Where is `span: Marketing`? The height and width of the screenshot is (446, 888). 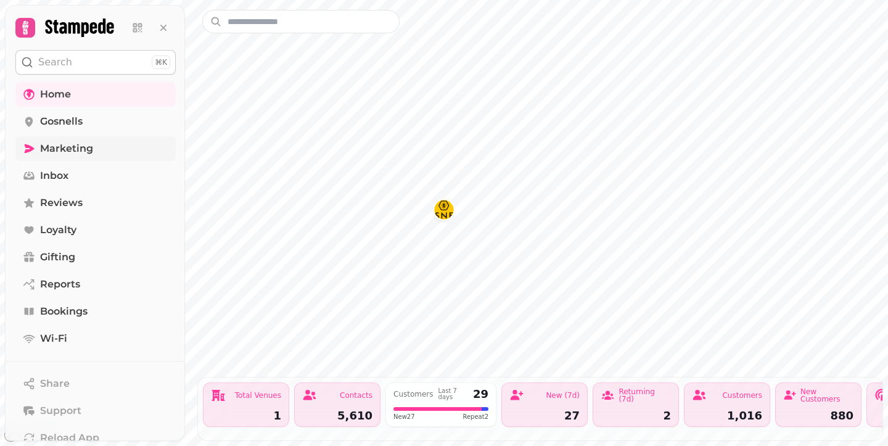 span: Marketing is located at coordinates (67, 149).